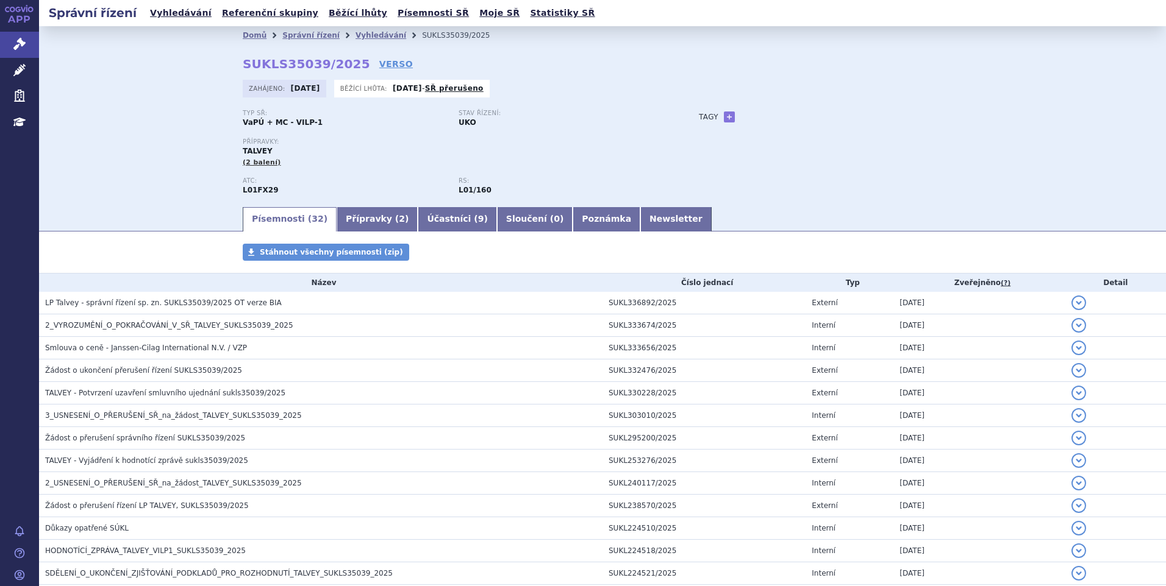  I want to click on a: Účastníci (9), so click(457, 219).